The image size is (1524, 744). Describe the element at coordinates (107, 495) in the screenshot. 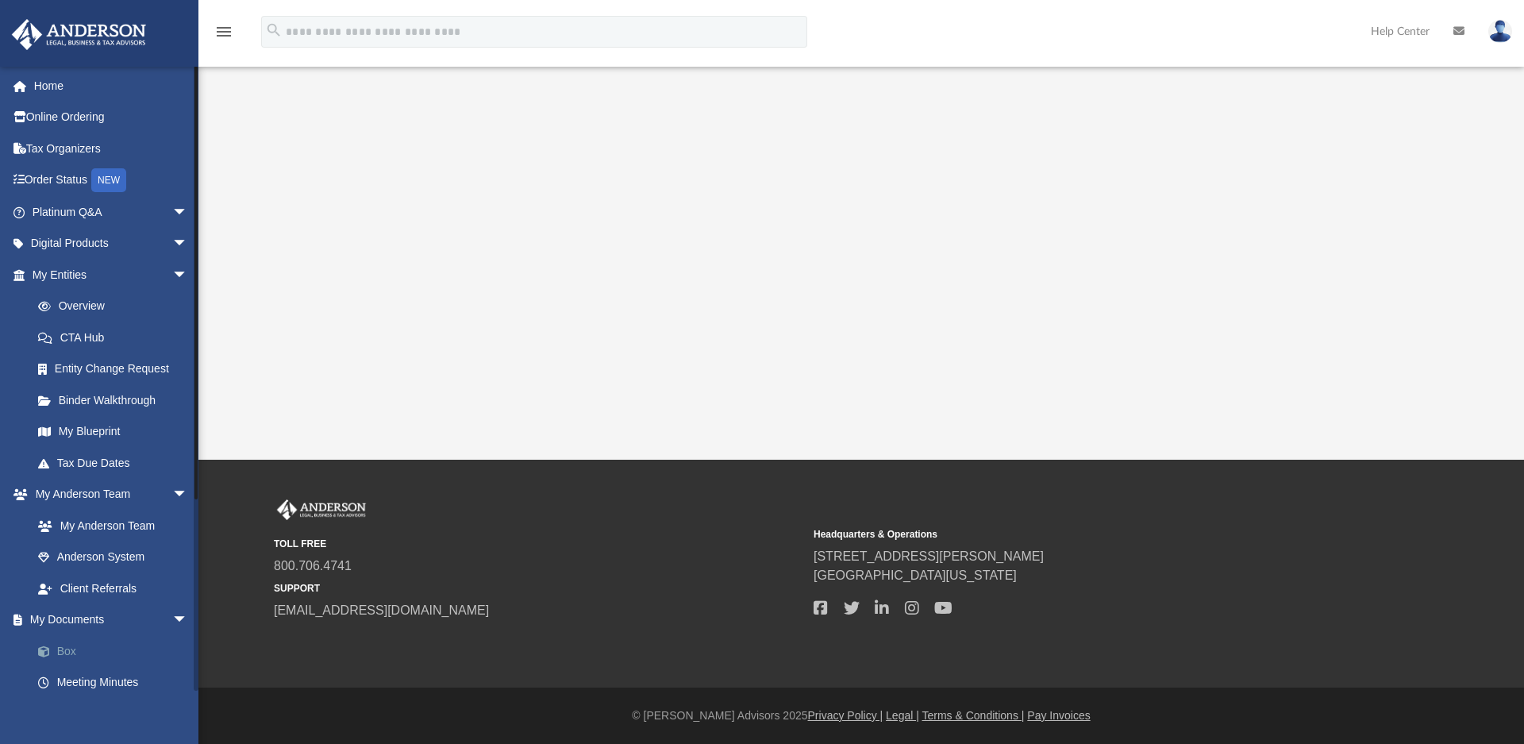

I see `a: My Anderson Teamarrow_drop_down` at that location.